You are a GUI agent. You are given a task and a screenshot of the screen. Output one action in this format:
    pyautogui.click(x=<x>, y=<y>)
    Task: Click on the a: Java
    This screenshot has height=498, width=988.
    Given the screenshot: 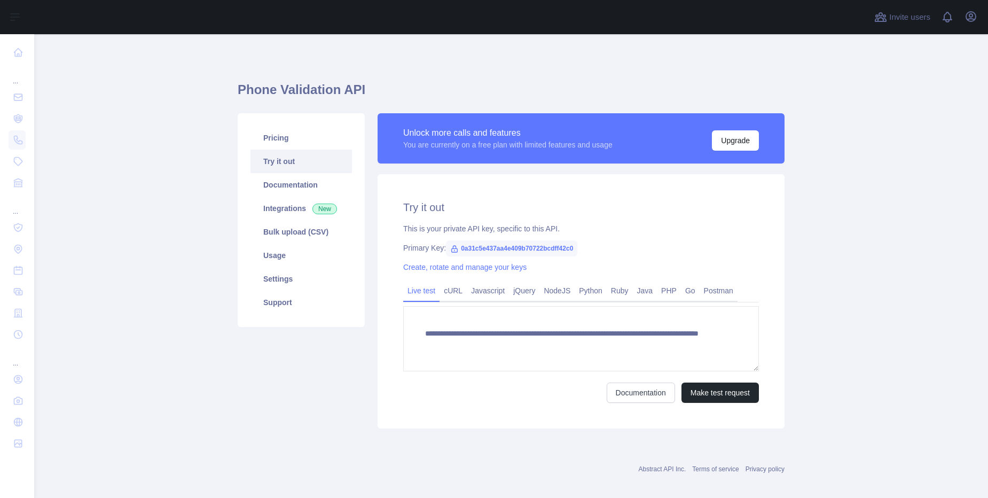 What is the action you would take?
    pyautogui.click(x=645, y=291)
    